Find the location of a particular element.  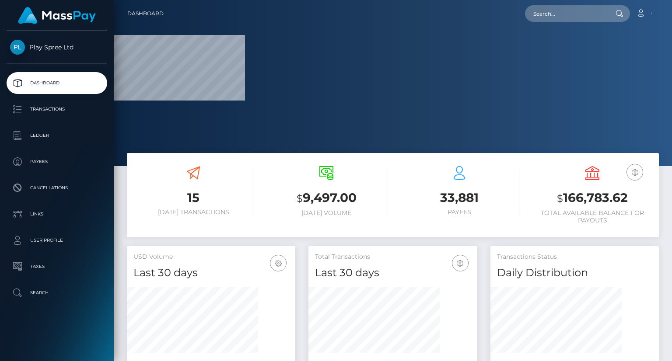

h3: 15 is located at coordinates (193, 198).